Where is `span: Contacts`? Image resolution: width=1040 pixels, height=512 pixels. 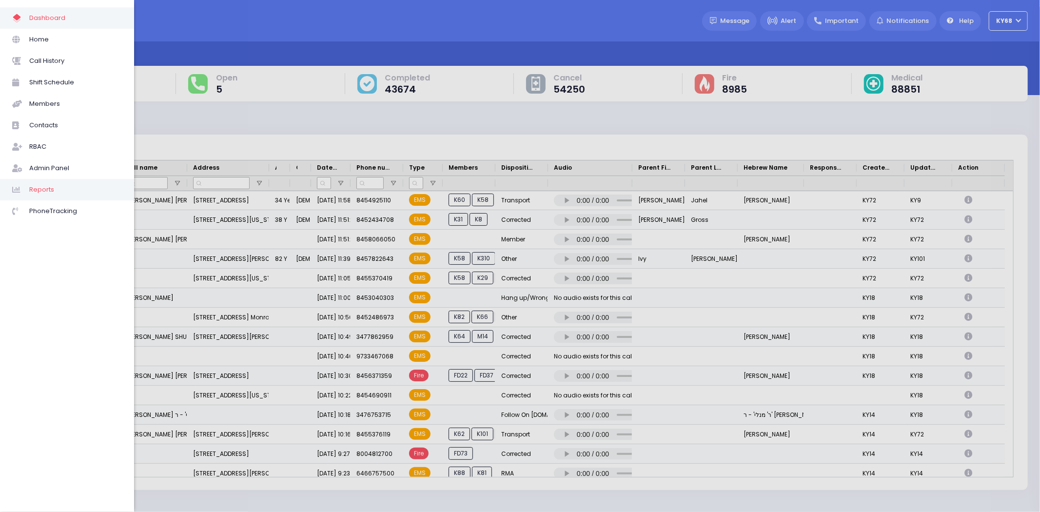 span: Contacts is located at coordinates (76, 125).